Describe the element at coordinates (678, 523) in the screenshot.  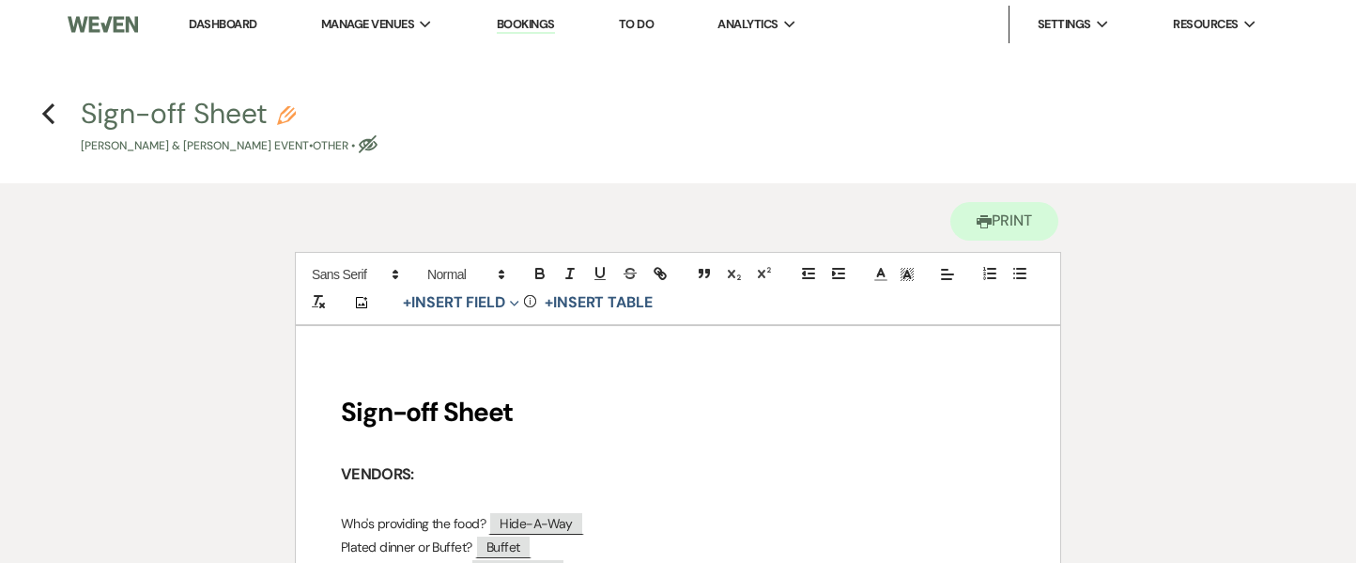
I see `p: Who's providing the food?` at that location.